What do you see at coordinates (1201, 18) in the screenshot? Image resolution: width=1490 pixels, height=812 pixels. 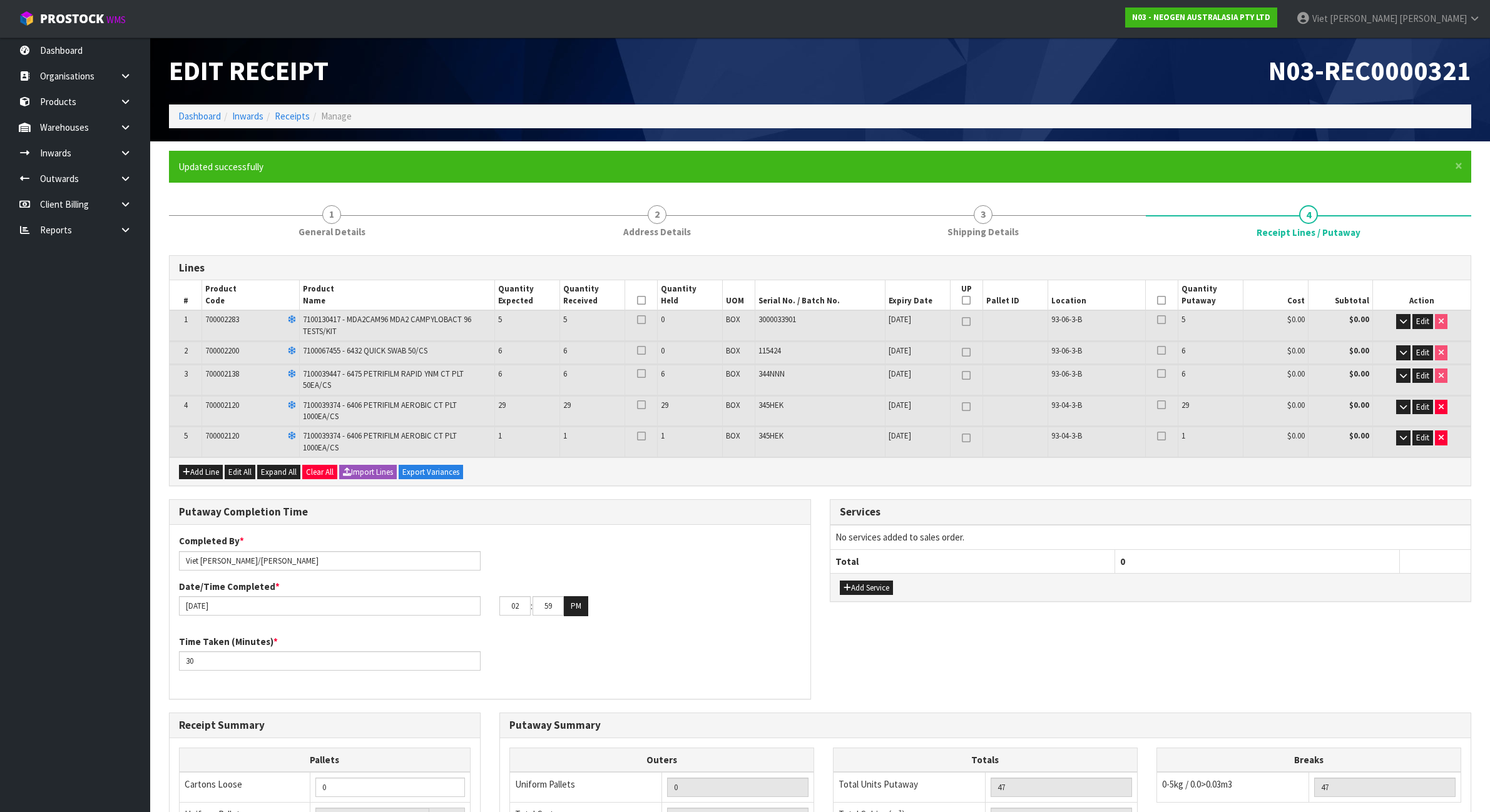 I see `a: N03 - NEOGEN AUSTRALASIA PTY LTD` at bounding box center [1201, 18].